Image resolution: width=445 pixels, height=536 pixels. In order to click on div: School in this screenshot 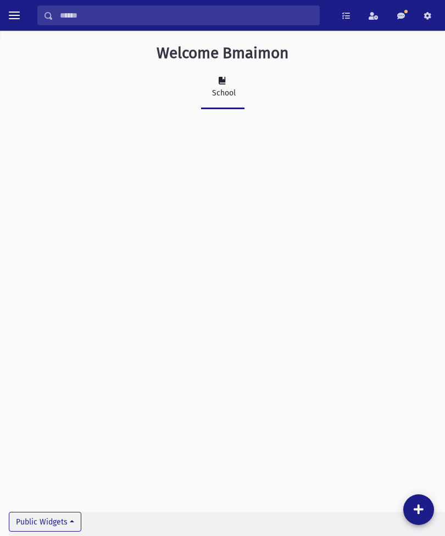, I will do `click(222, 93)`.